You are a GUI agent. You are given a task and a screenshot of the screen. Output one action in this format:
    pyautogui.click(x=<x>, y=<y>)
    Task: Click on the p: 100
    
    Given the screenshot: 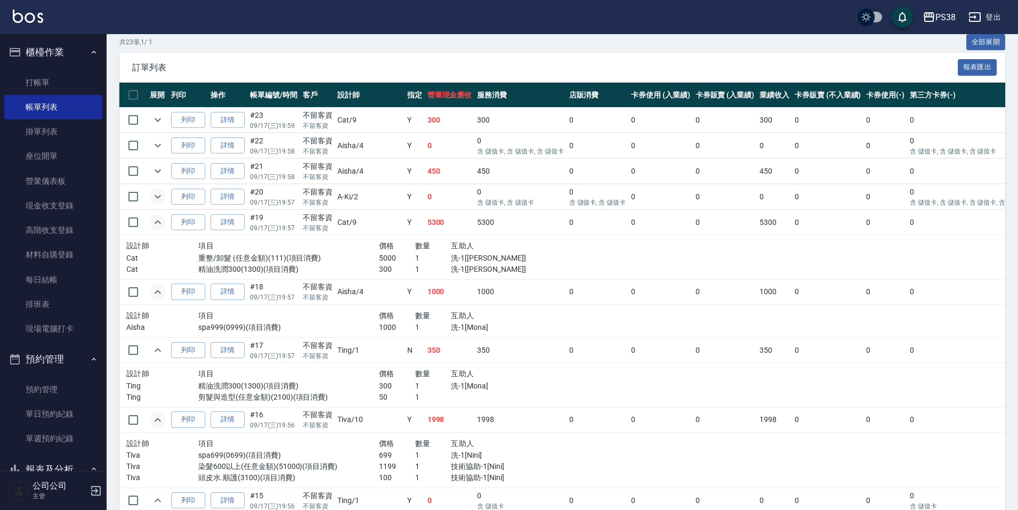 What is the action you would take?
    pyautogui.click(x=397, y=477)
    